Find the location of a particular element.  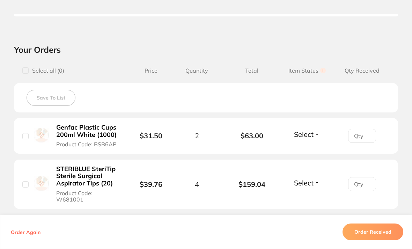

b: STERIBLUE SteriTip Sterile Surgical Aspirator Tips (20) is located at coordinates (88, 176).